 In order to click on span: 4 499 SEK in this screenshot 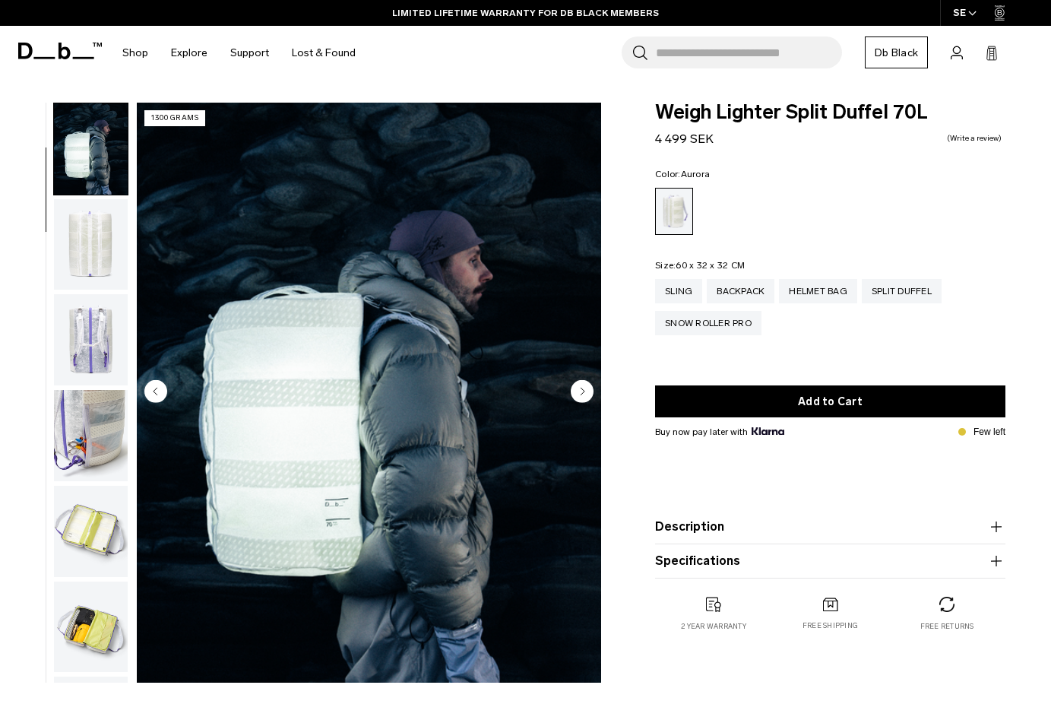, I will do `click(684, 138)`.